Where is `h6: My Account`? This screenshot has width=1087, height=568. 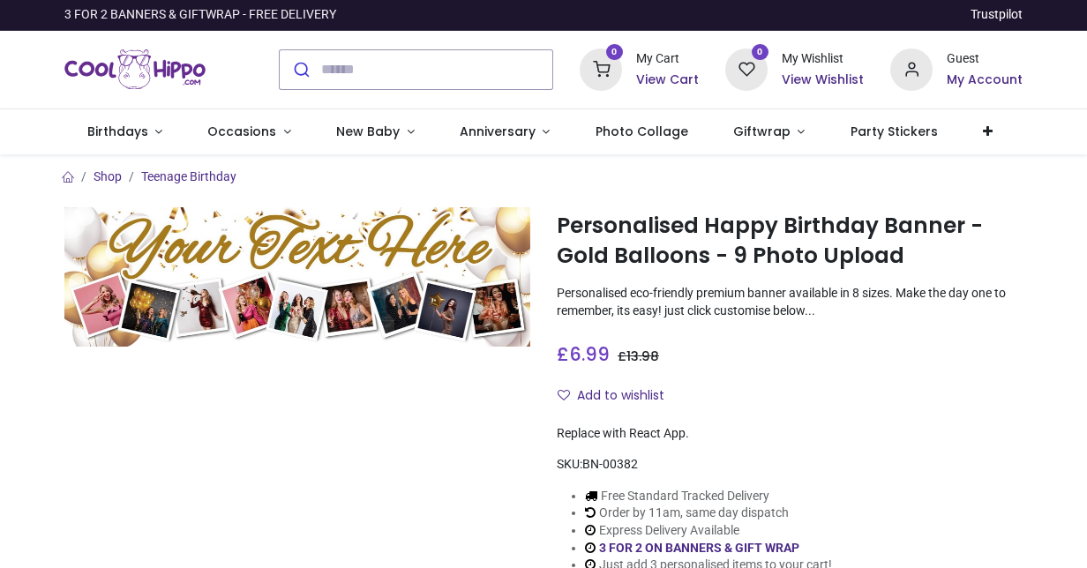
h6: My Account is located at coordinates (985, 80).